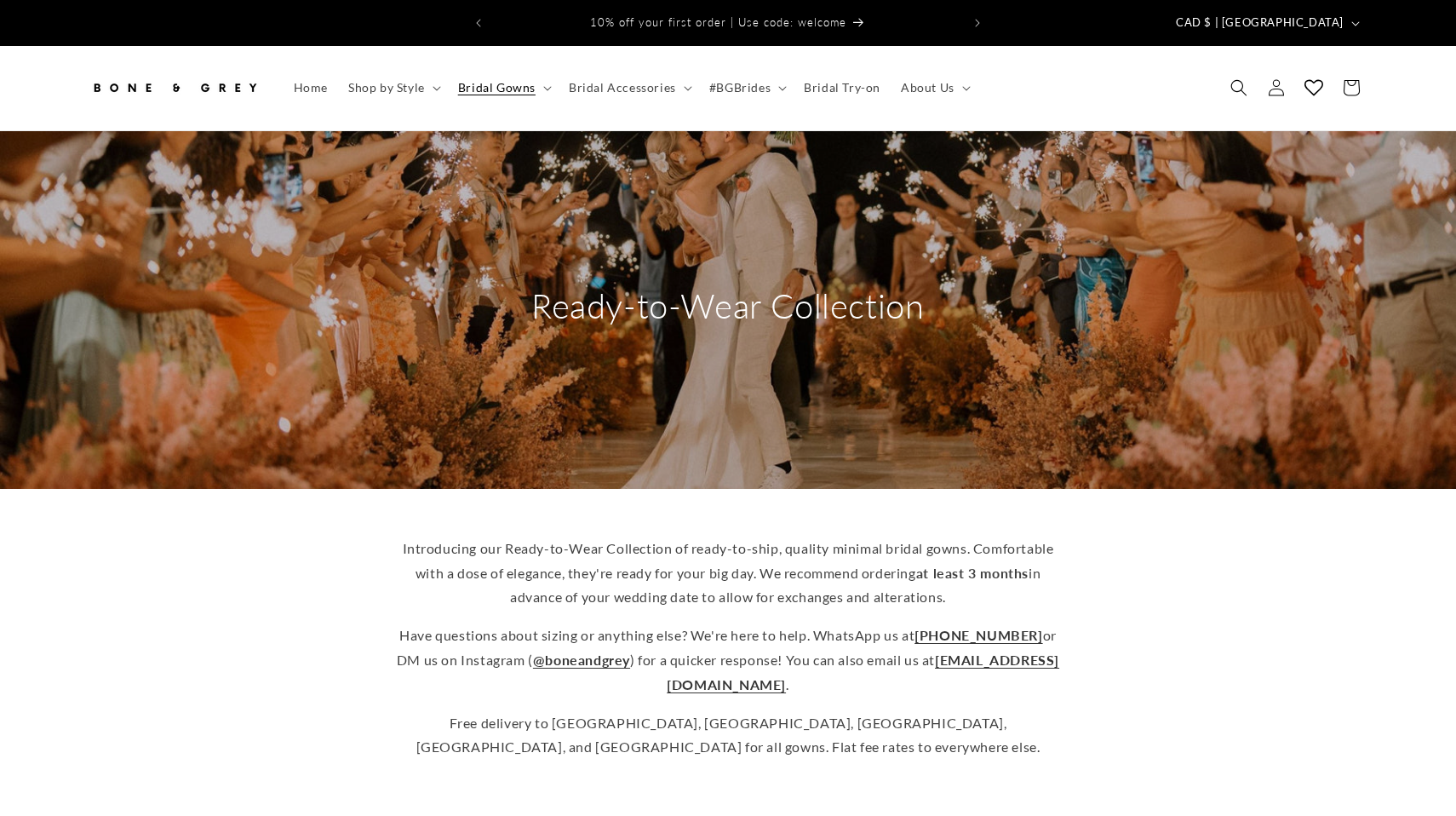 This screenshot has height=816, width=1456. I want to click on h2: Ready-to-Wear Collection, so click(727, 305).